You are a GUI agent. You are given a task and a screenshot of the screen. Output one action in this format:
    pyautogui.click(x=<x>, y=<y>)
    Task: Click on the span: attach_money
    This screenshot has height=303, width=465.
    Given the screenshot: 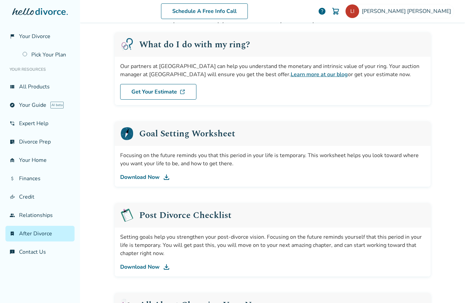 What is the action you would take?
    pyautogui.click(x=12, y=179)
    